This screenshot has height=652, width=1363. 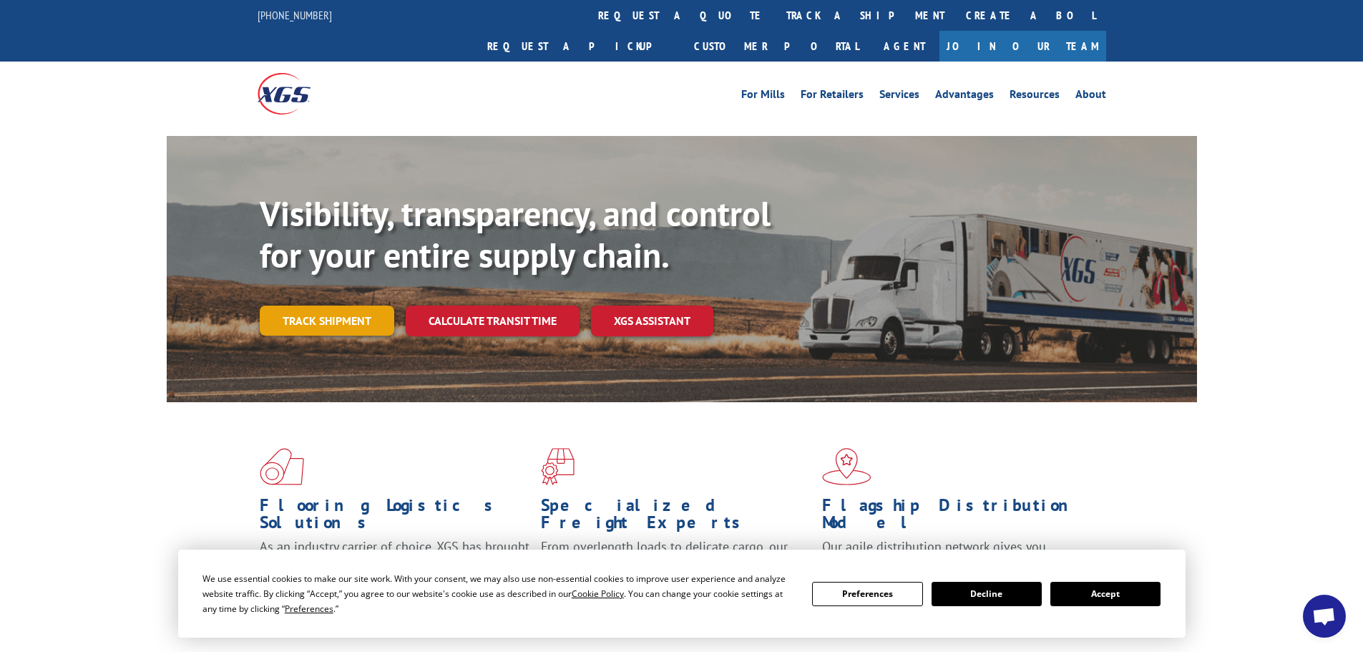 What do you see at coordinates (1023, 46) in the screenshot?
I see `a: Join Our Team` at bounding box center [1023, 46].